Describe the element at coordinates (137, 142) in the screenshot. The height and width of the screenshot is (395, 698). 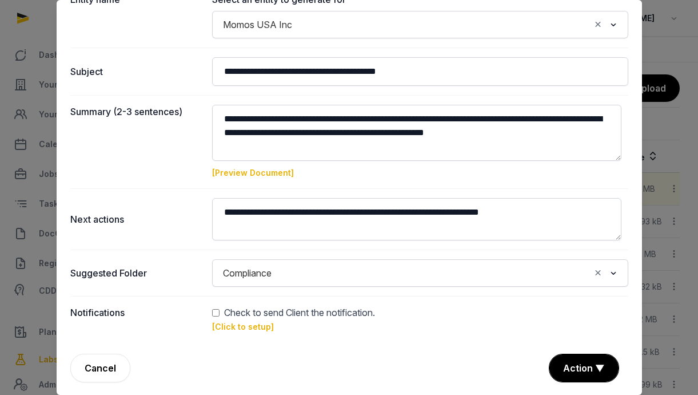
I see `dt: Summary (2-3 sentences)` at that location.